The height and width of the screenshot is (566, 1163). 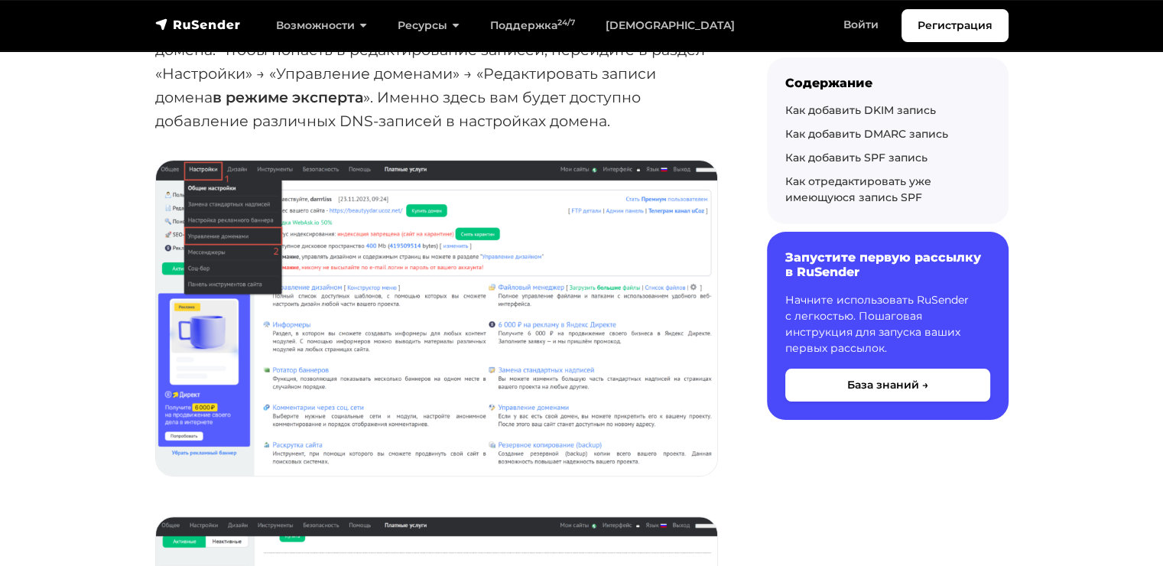 What do you see at coordinates (866, 134) in the screenshot?
I see `a: Как добавить DMARC запись` at bounding box center [866, 134].